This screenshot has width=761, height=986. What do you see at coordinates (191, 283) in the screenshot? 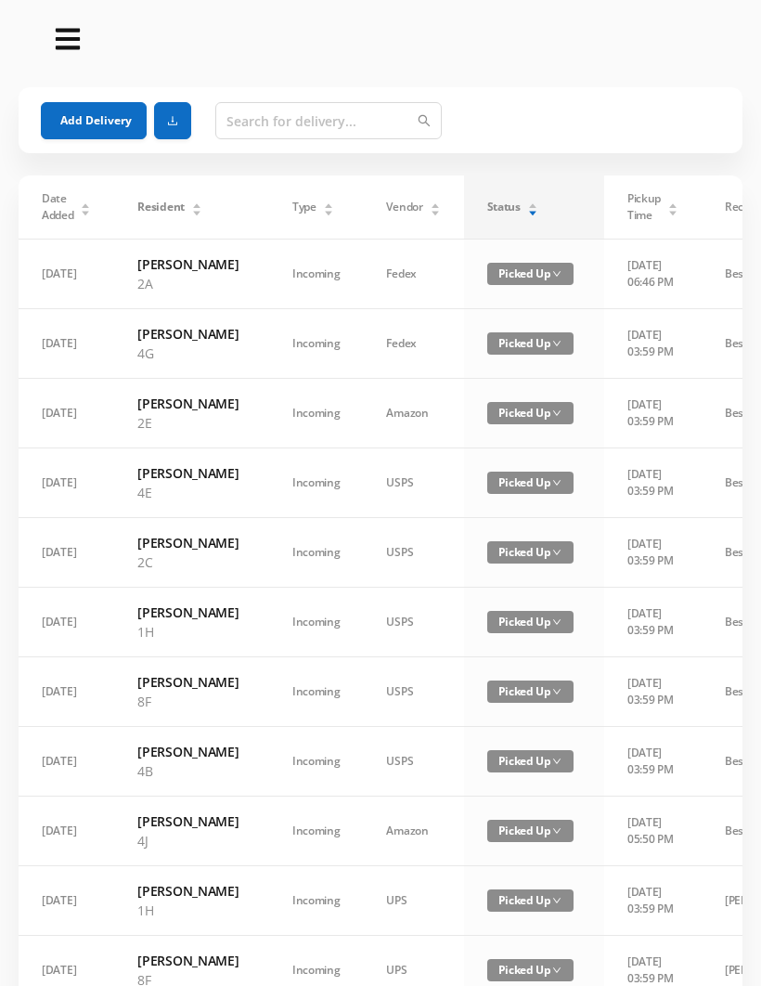
I see `p: 2A` at bounding box center [191, 283].